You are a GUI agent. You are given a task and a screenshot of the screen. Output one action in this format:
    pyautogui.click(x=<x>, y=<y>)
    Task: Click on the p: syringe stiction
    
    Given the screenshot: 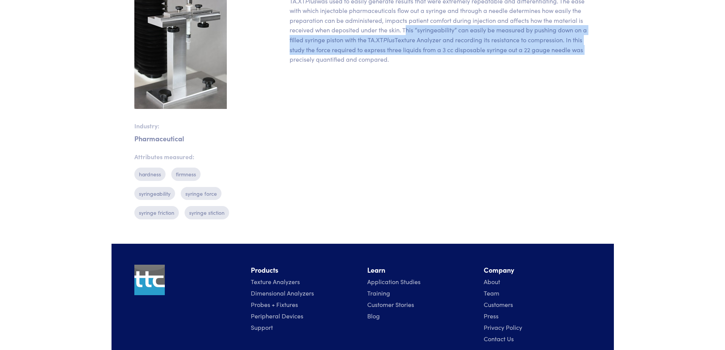 What is the action you would take?
    pyautogui.click(x=207, y=212)
    